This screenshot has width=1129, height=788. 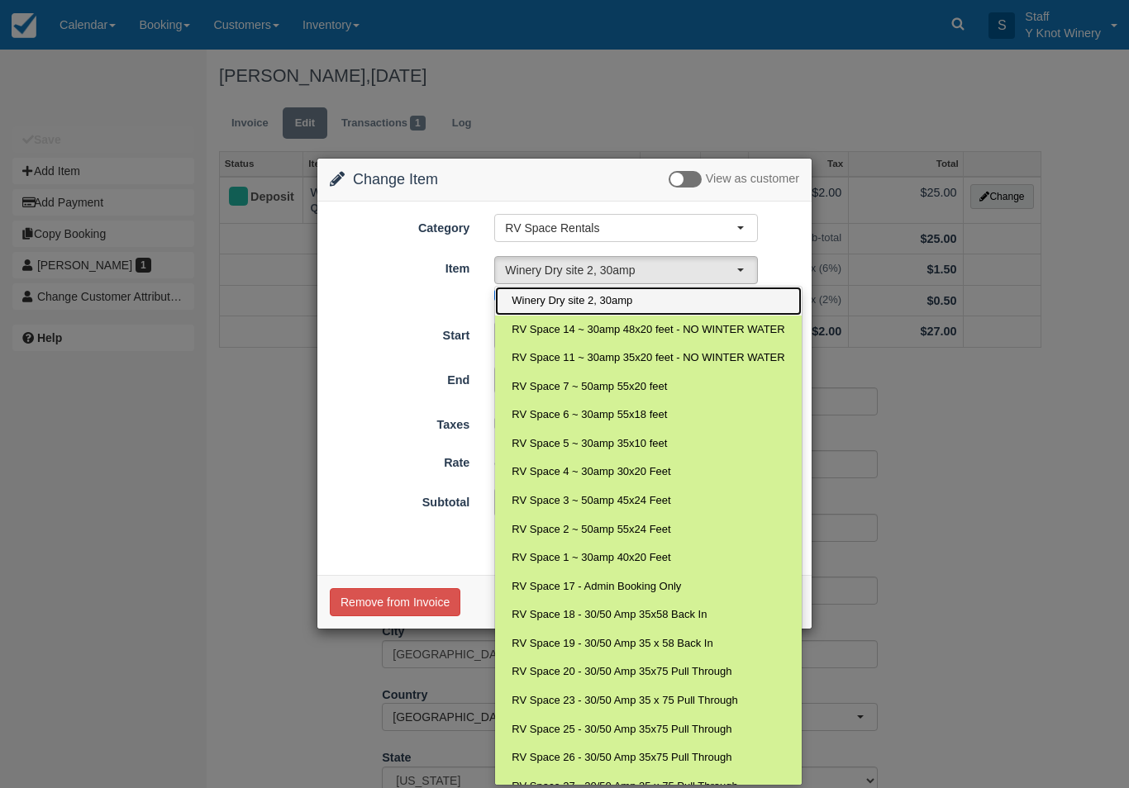 I want to click on span: RV Space 2 ~ 50amp 55x24 Feet, so click(x=591, y=530).